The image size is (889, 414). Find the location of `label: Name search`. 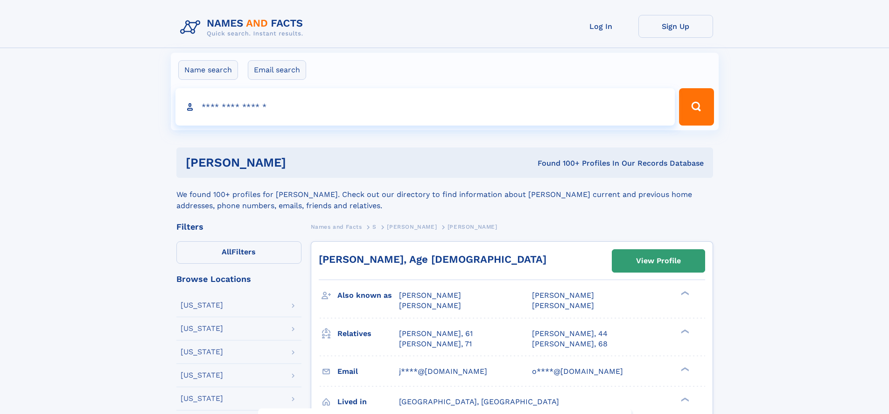

label: Name search is located at coordinates (208, 70).